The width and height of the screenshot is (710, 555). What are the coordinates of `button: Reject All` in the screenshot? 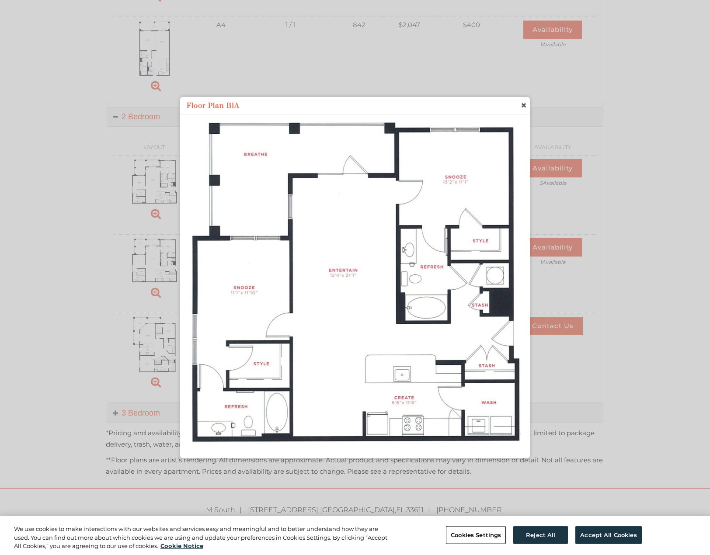 It's located at (540, 535).